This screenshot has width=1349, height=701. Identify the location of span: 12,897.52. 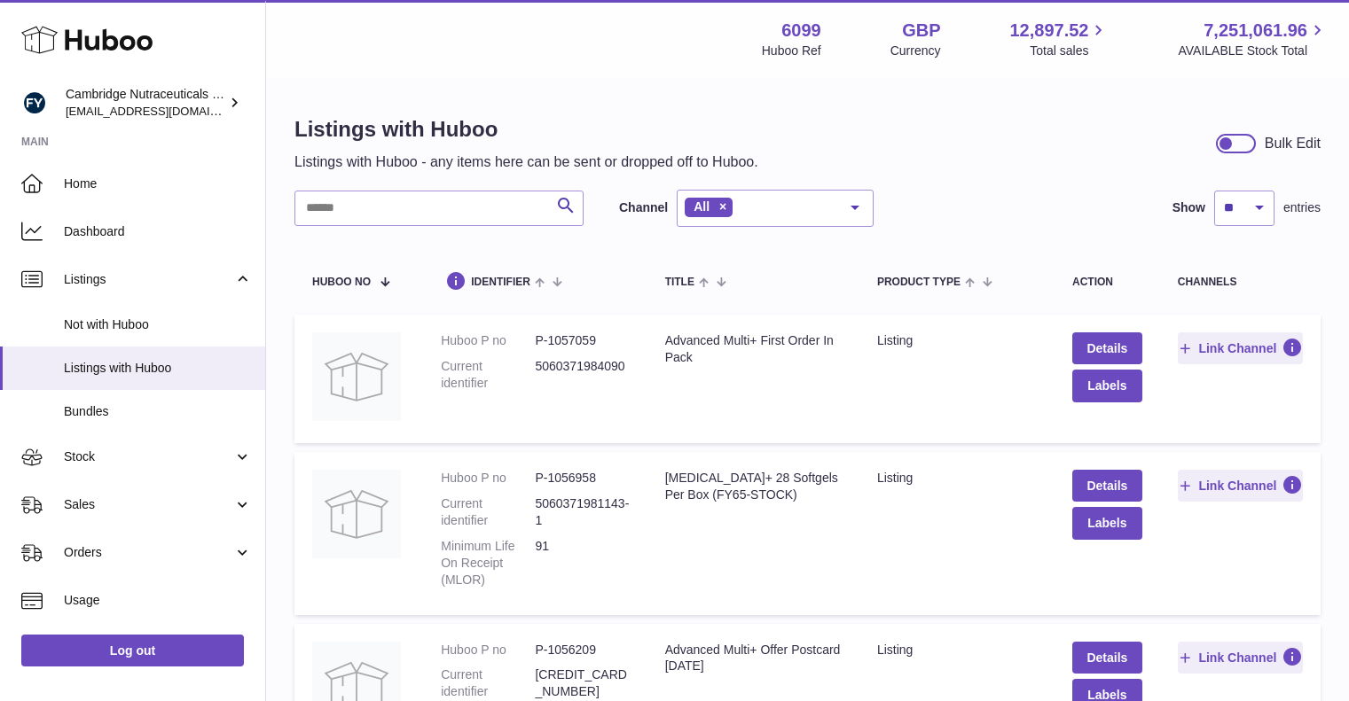
(1048, 30).